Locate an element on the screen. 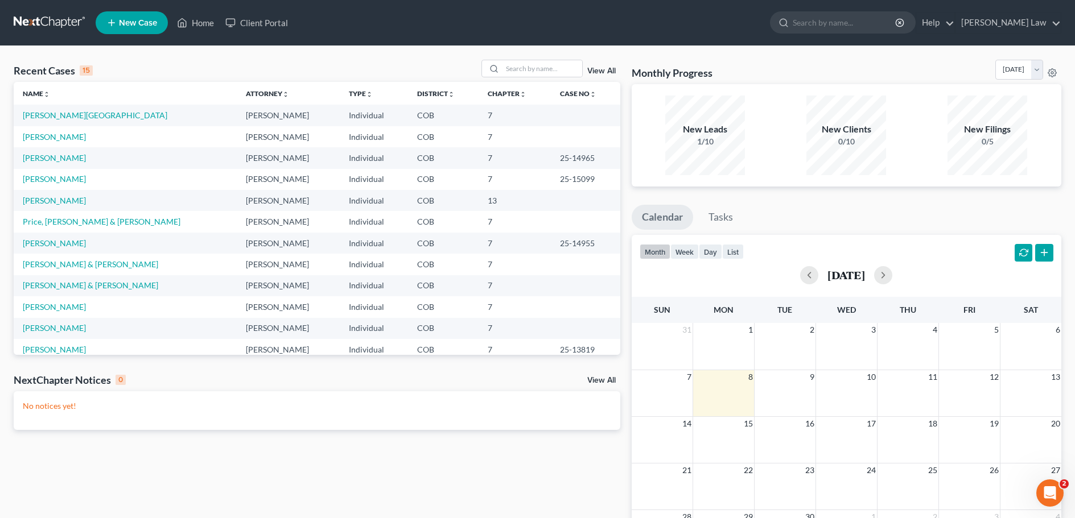  span: 26 is located at coordinates (994, 470).